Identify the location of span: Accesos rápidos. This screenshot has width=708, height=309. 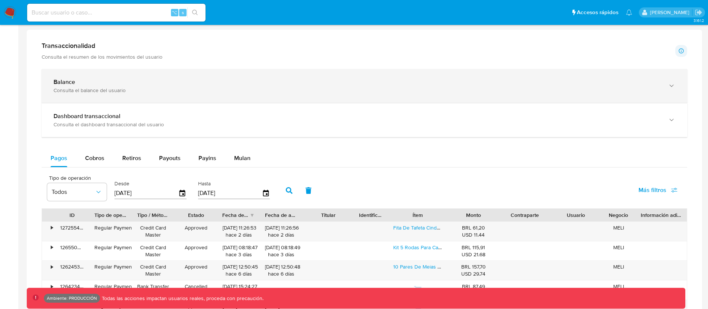
(598, 12).